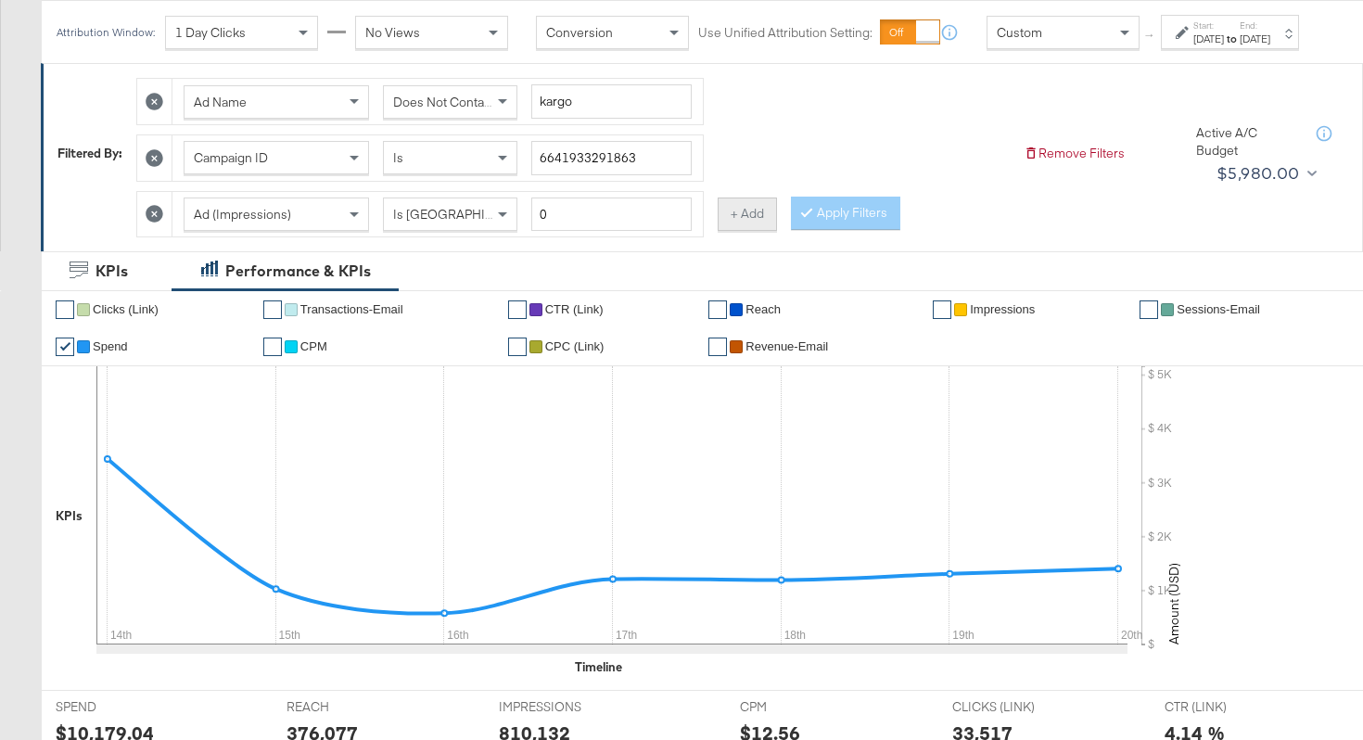  I want to click on div: Active A/C Budget, so click(1247, 141).